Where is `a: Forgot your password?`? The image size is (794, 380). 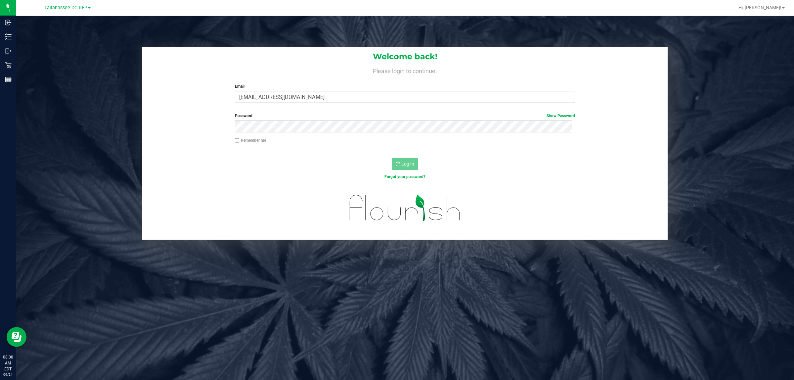 a: Forgot your password? is located at coordinates (405, 177).